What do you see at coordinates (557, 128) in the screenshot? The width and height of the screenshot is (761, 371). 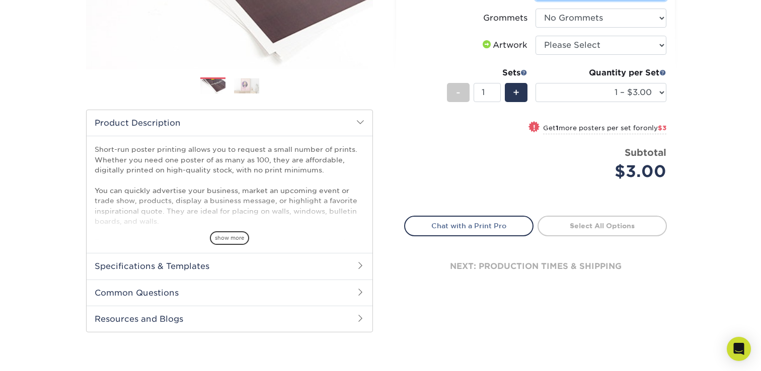 I see `strong: 1` at bounding box center [557, 128].